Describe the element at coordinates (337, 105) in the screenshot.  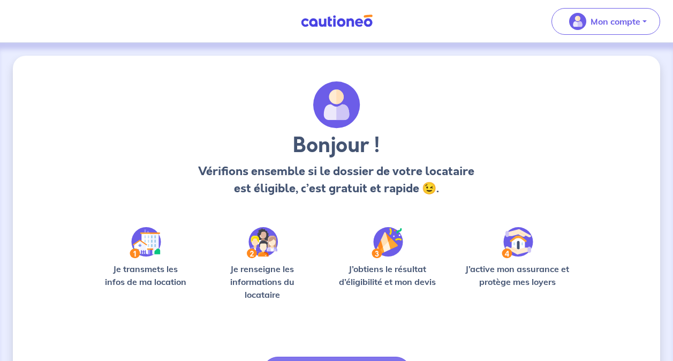
I see `img: archivate` at that location.